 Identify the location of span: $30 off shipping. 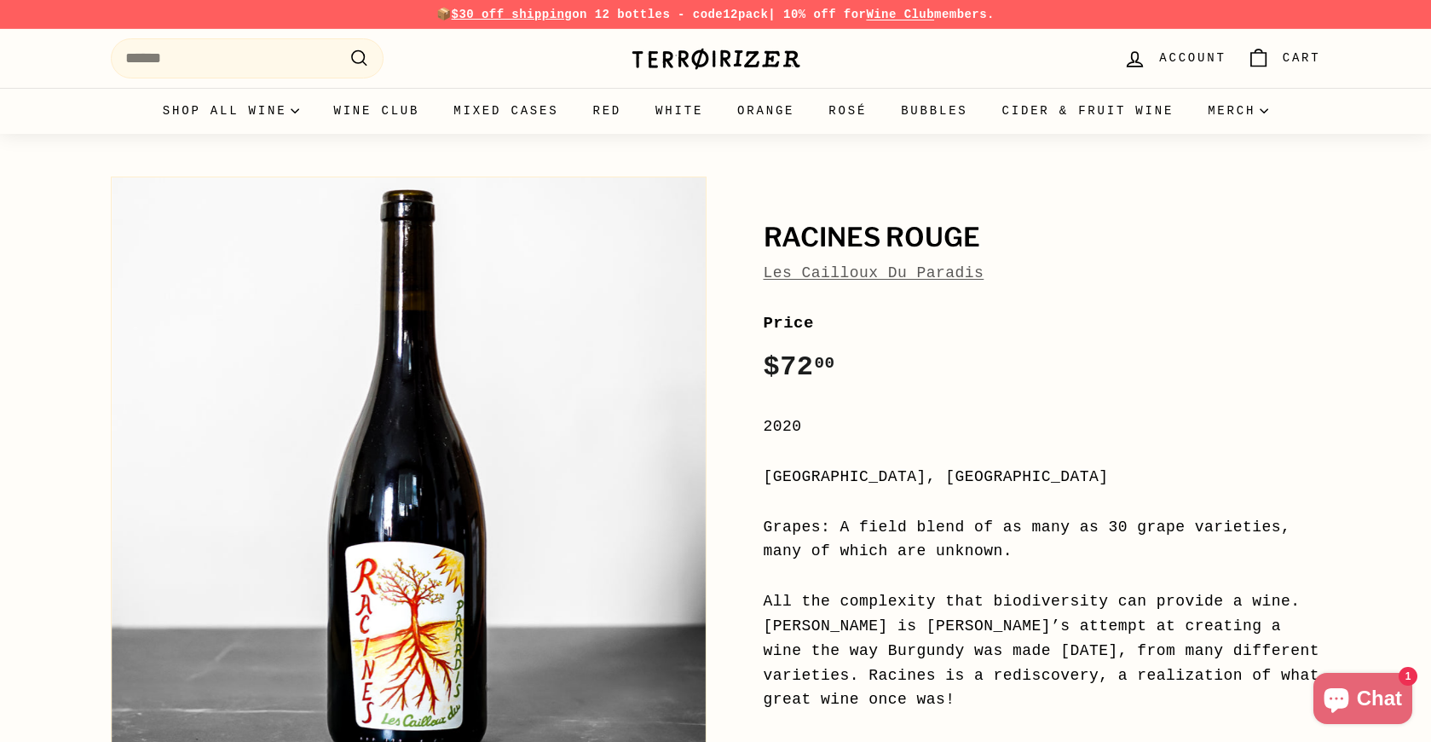
(512, 14).